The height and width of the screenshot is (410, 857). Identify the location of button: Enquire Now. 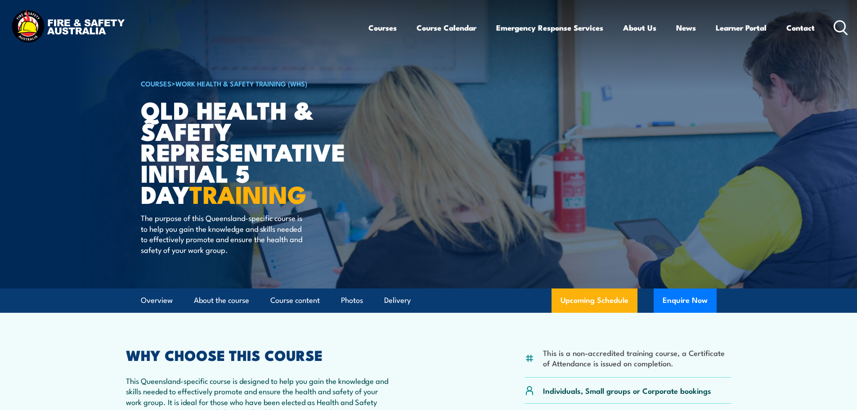
(685, 300).